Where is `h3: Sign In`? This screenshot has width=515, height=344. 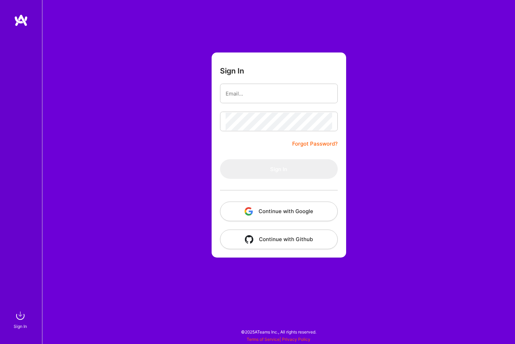 h3: Sign In is located at coordinates (232, 71).